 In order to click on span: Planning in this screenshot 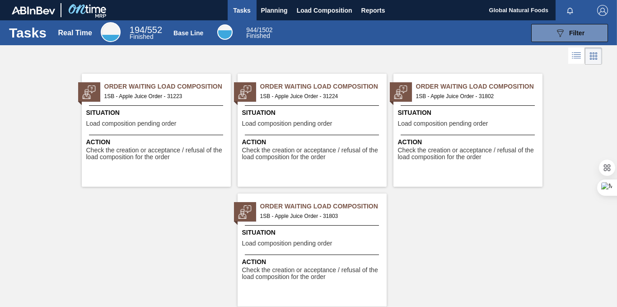, I will do `click(274, 10)`.